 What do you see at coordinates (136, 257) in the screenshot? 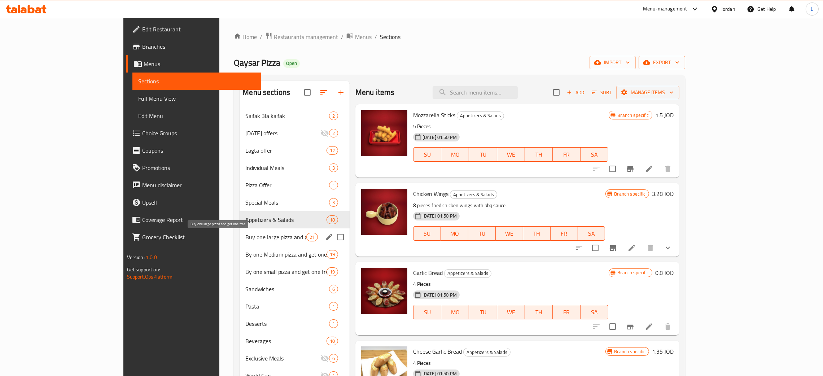
I see `span: Version:` at bounding box center [136, 257].